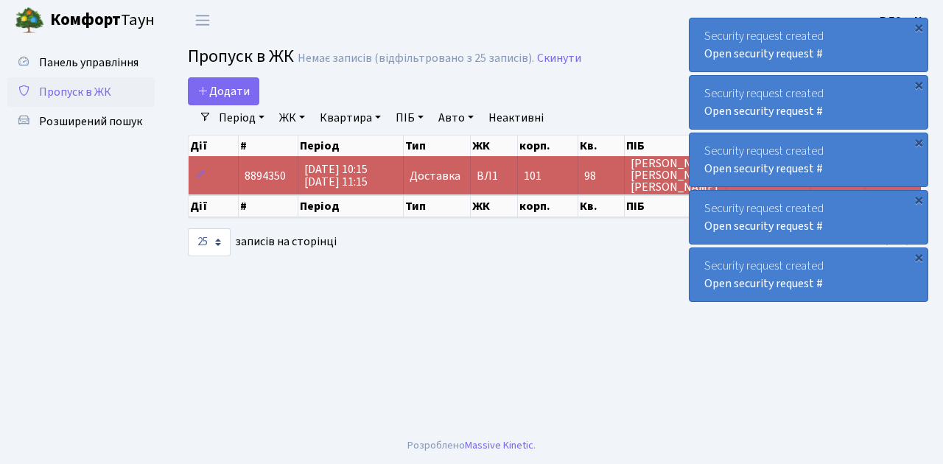  I want to click on a: Авто, so click(456, 118).